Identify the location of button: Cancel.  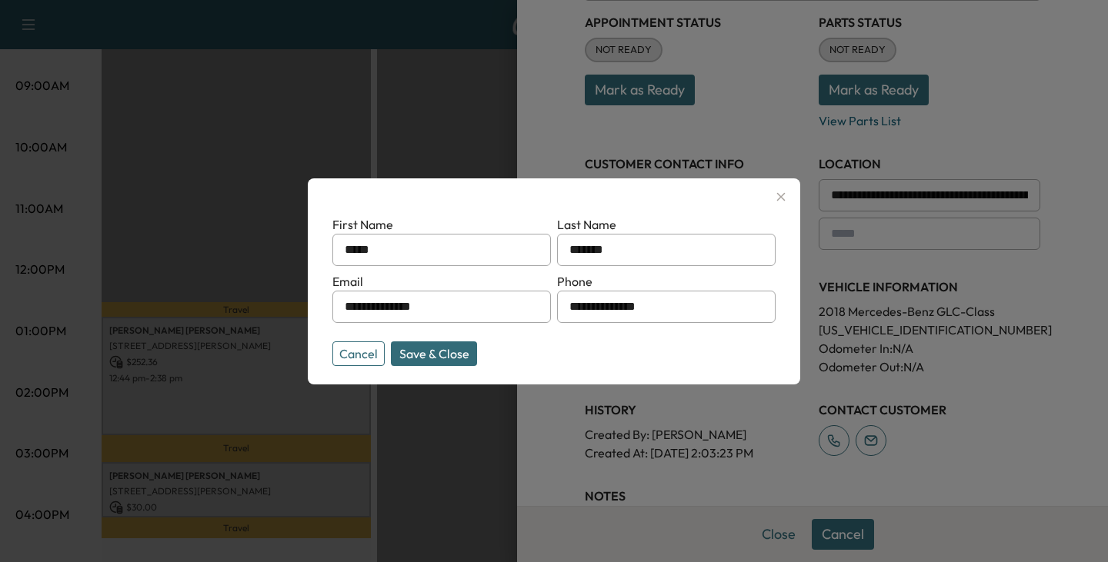
(359, 354).